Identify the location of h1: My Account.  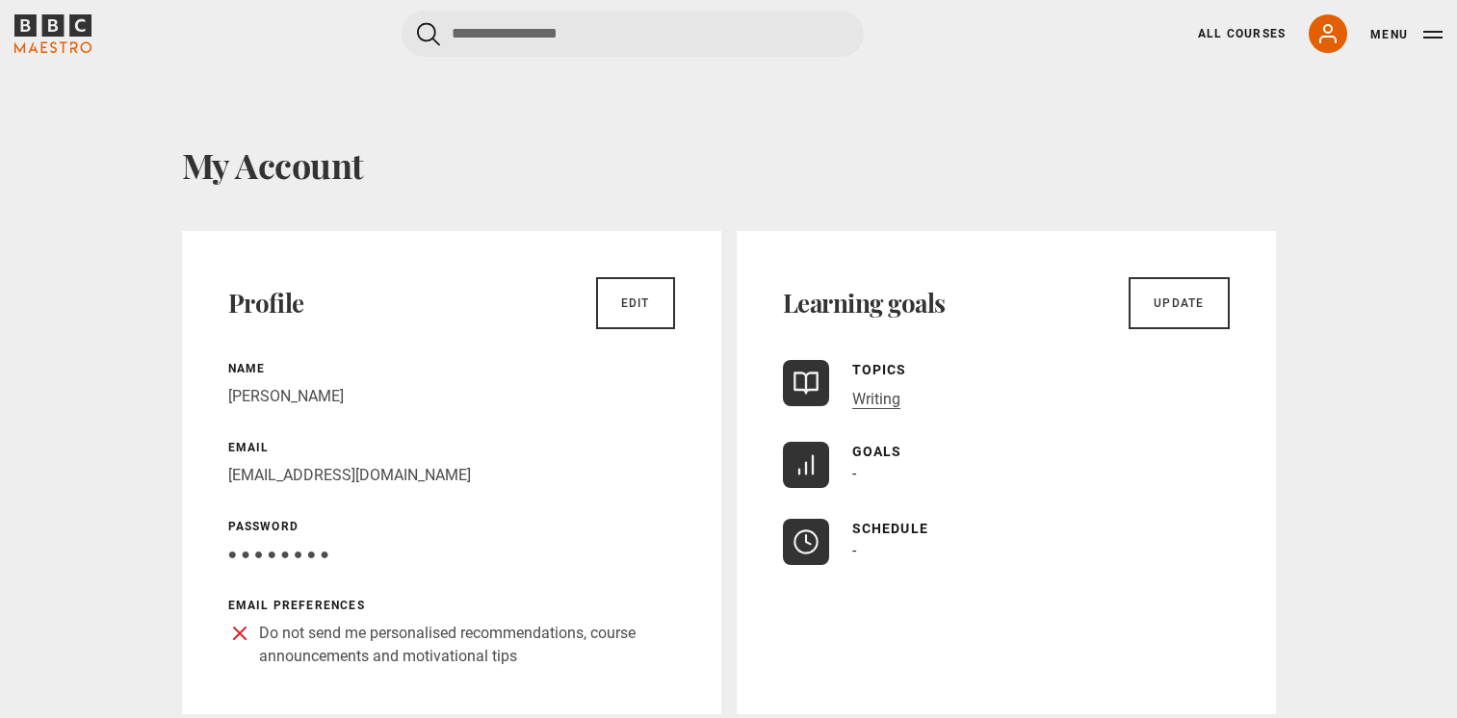
(729, 165).